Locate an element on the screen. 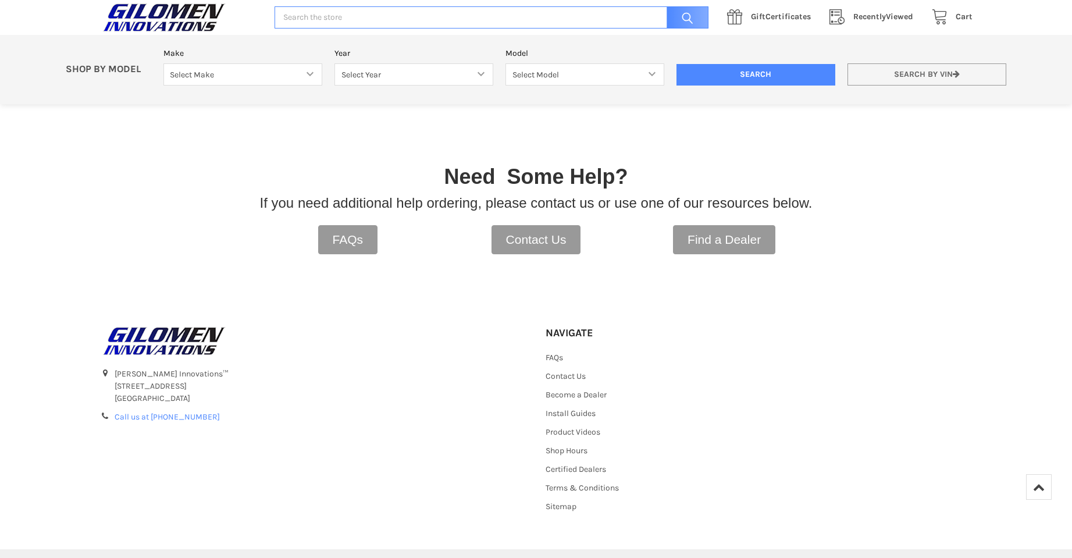 Image resolution: width=1072 pixels, height=558 pixels. span: Recently is located at coordinates (870, 16).